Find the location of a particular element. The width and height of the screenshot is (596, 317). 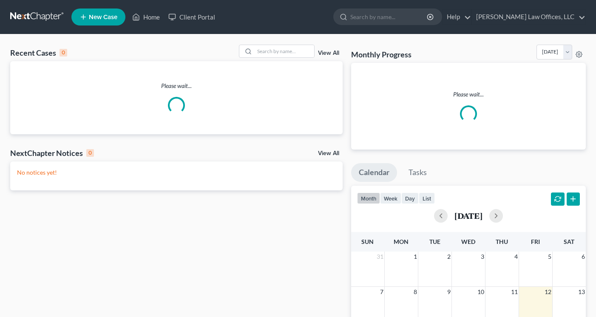

span: 2 is located at coordinates (449, 257).